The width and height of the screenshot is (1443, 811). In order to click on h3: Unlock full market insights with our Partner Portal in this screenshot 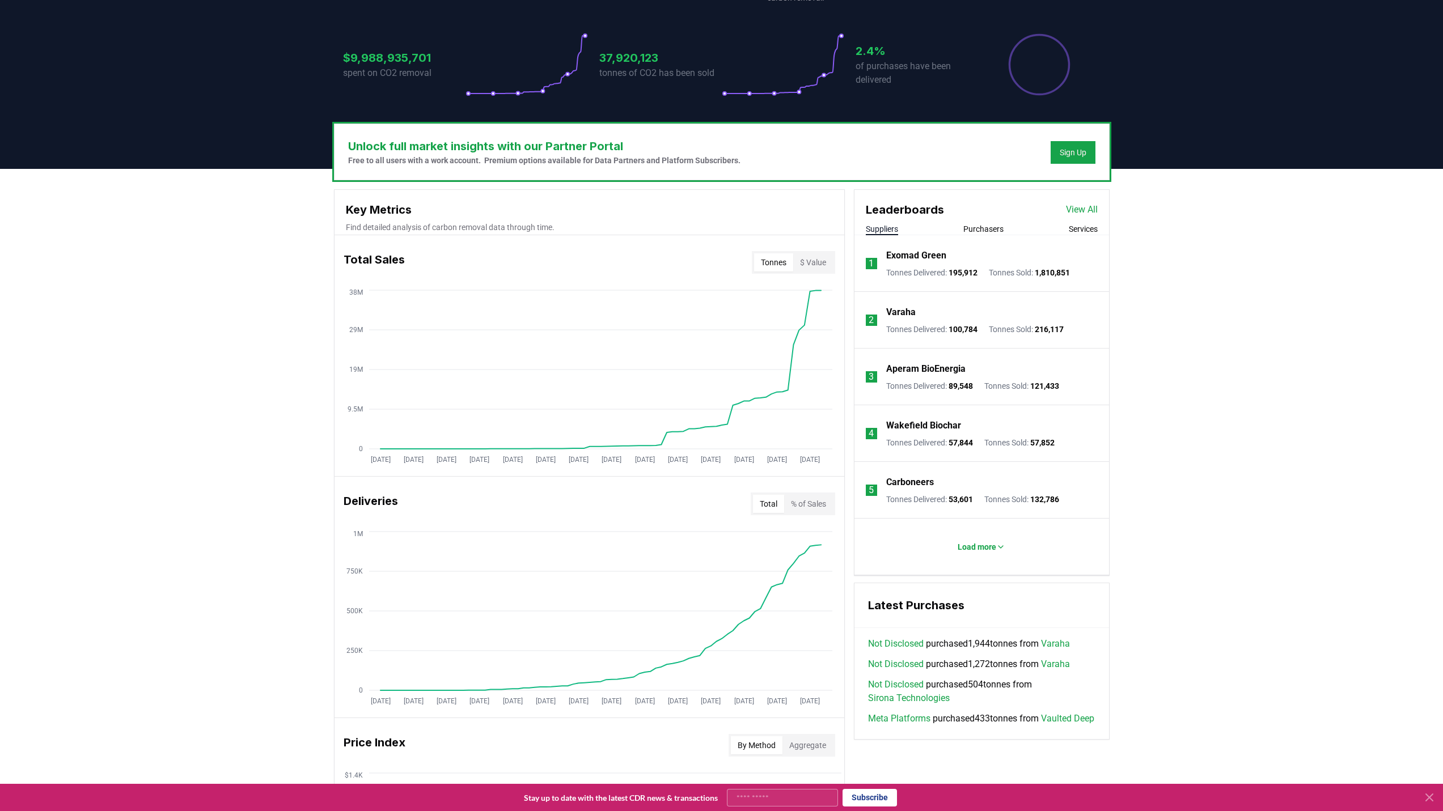, I will do `click(544, 146)`.